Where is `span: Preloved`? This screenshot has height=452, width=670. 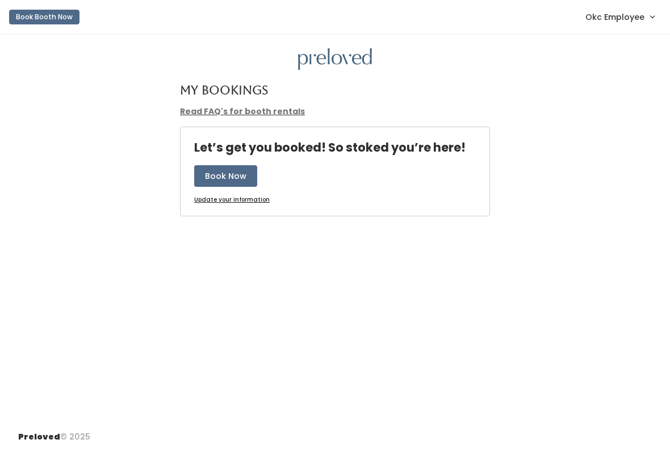
span: Preloved is located at coordinates (39, 436).